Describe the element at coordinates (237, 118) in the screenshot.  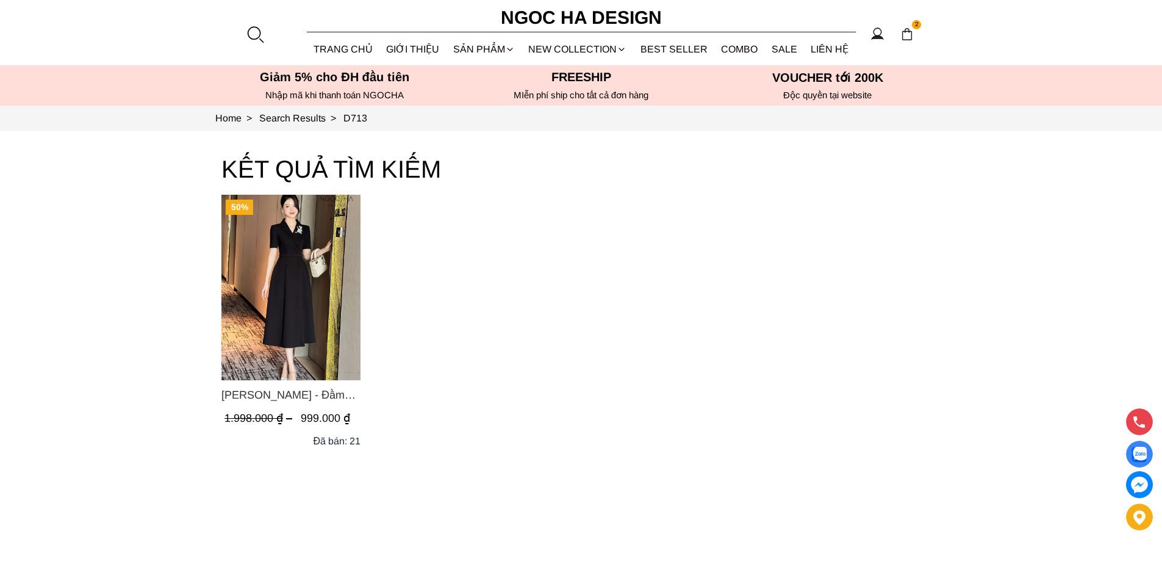
I see `a: Link to Home` at that location.